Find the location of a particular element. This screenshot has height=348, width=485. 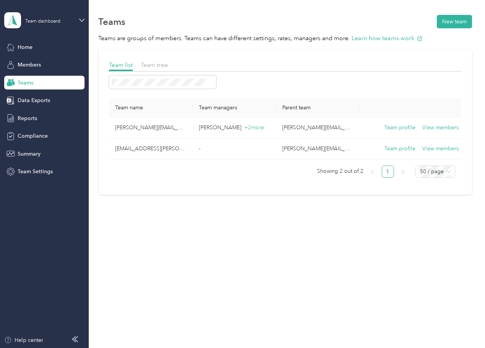

span: Team list is located at coordinates (121, 65).